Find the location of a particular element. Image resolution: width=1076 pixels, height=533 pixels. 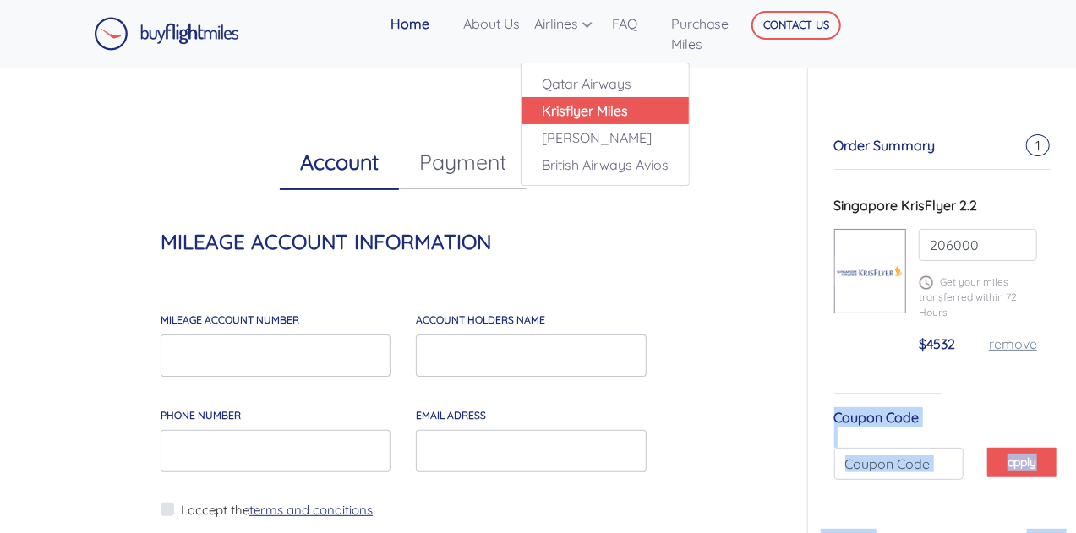

p: Get your miles transferred within 72 Hours is located at coordinates (978, 297).